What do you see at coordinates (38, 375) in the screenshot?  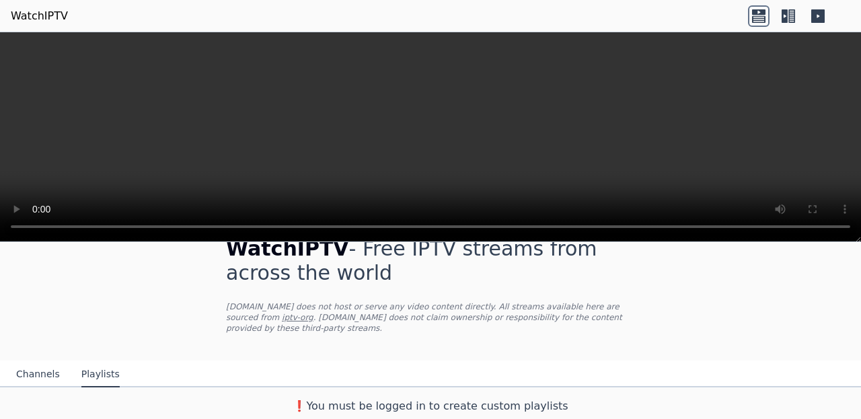 I see `button: Channels` at bounding box center [38, 375].